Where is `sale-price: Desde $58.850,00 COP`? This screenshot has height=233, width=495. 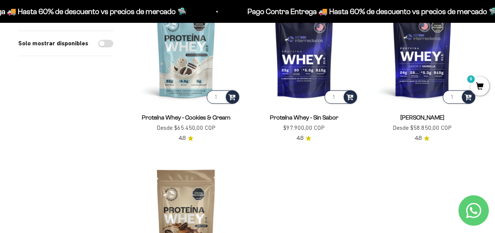
sale-price: Desde $58.850,00 COP is located at coordinates (422, 128).